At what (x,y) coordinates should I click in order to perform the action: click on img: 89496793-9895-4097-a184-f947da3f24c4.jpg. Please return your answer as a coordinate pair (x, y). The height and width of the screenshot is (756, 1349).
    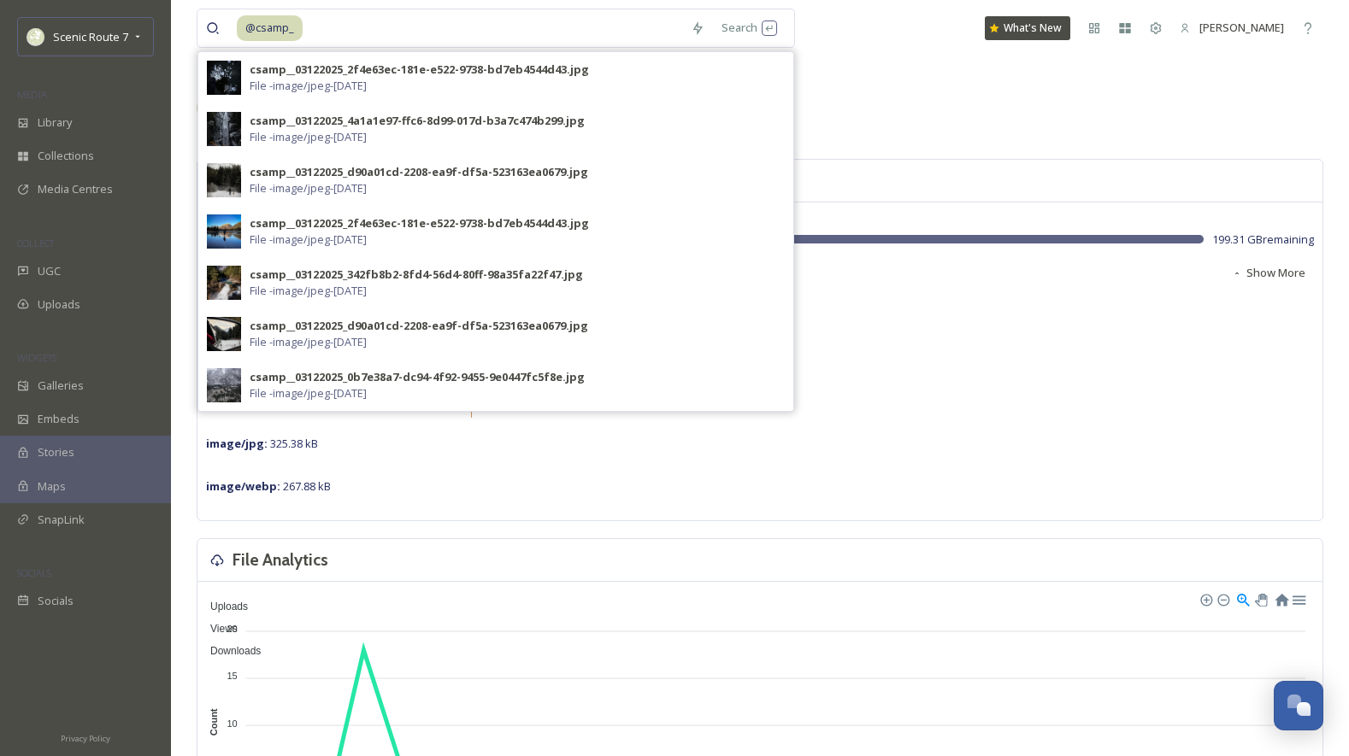
    Looking at the image, I should click on (224, 232).